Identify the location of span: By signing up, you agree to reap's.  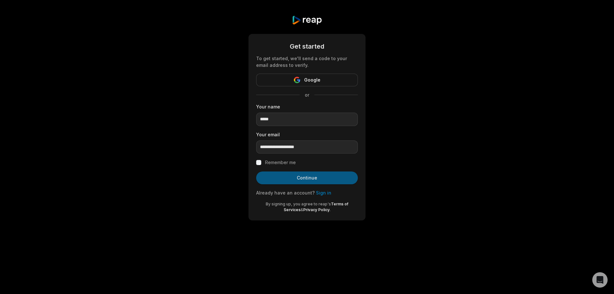
(298, 204).